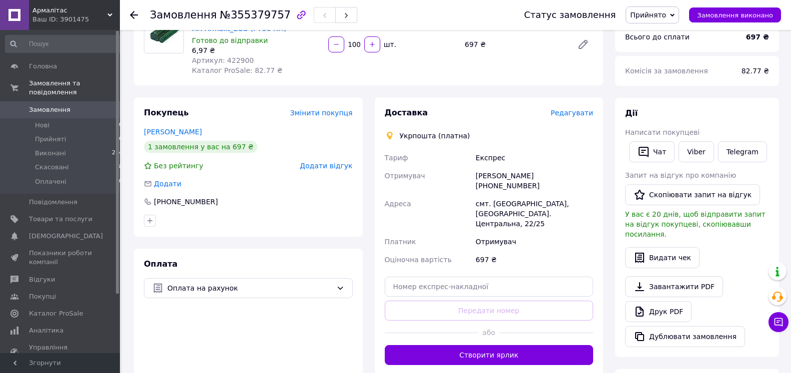 This screenshot has height=373, width=791. I want to click on a: Опора для рослин композитна d-6 мм Armalit_ECO (l-750 мм), so click(255, 23).